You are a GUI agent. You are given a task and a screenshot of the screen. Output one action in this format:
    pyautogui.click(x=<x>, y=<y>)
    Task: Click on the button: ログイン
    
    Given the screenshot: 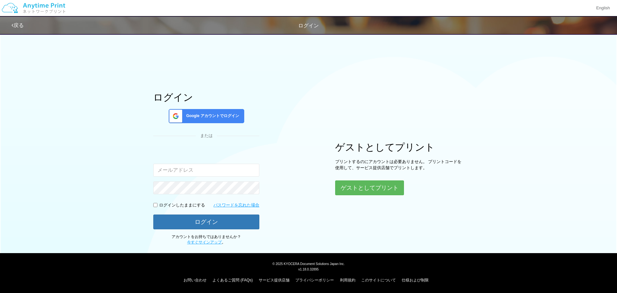 What is the action you would take?
    pyautogui.click(x=206, y=222)
    